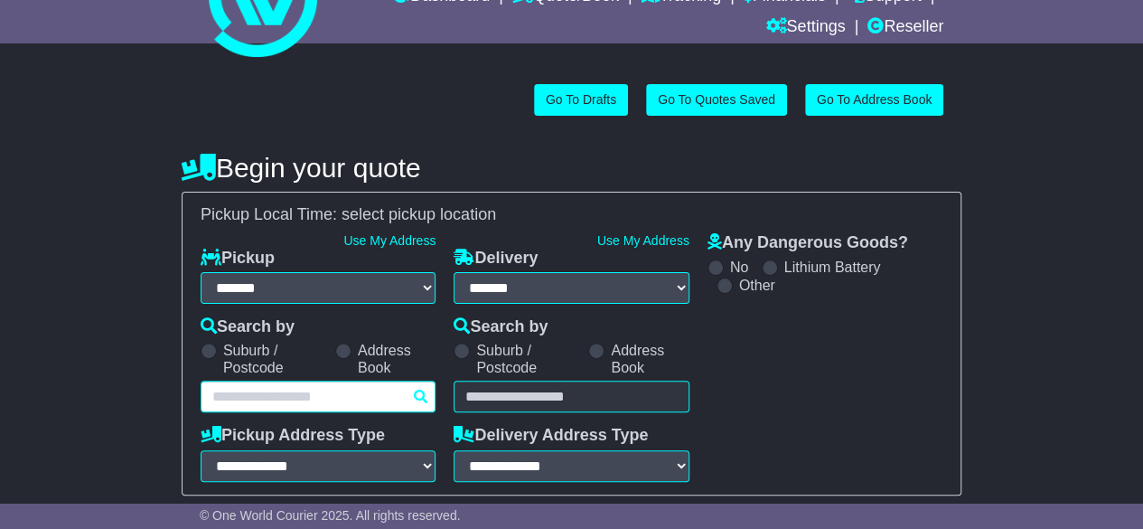 The height and width of the screenshot is (529, 1143). What do you see at coordinates (571, 167) in the screenshot?
I see `h4: Begin your quote` at bounding box center [571, 167].